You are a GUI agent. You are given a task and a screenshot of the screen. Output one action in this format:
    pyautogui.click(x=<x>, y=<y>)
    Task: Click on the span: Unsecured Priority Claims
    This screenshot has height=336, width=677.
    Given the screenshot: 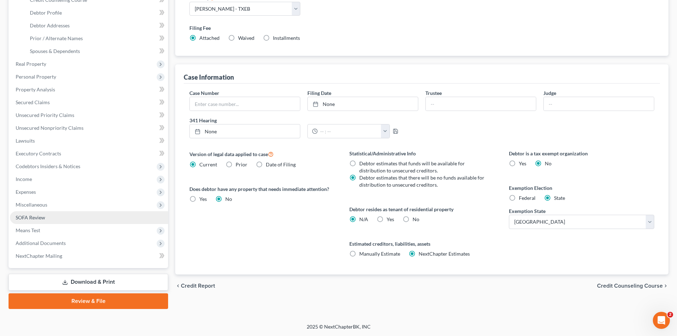 What is the action you would take?
    pyautogui.click(x=45, y=115)
    